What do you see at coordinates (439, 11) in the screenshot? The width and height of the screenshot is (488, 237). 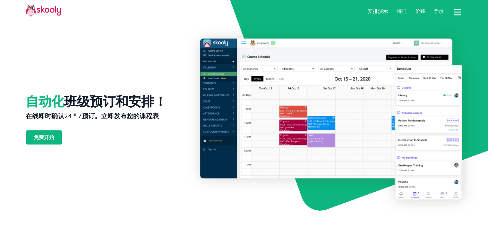 I see `span: 登录` at bounding box center [439, 11].